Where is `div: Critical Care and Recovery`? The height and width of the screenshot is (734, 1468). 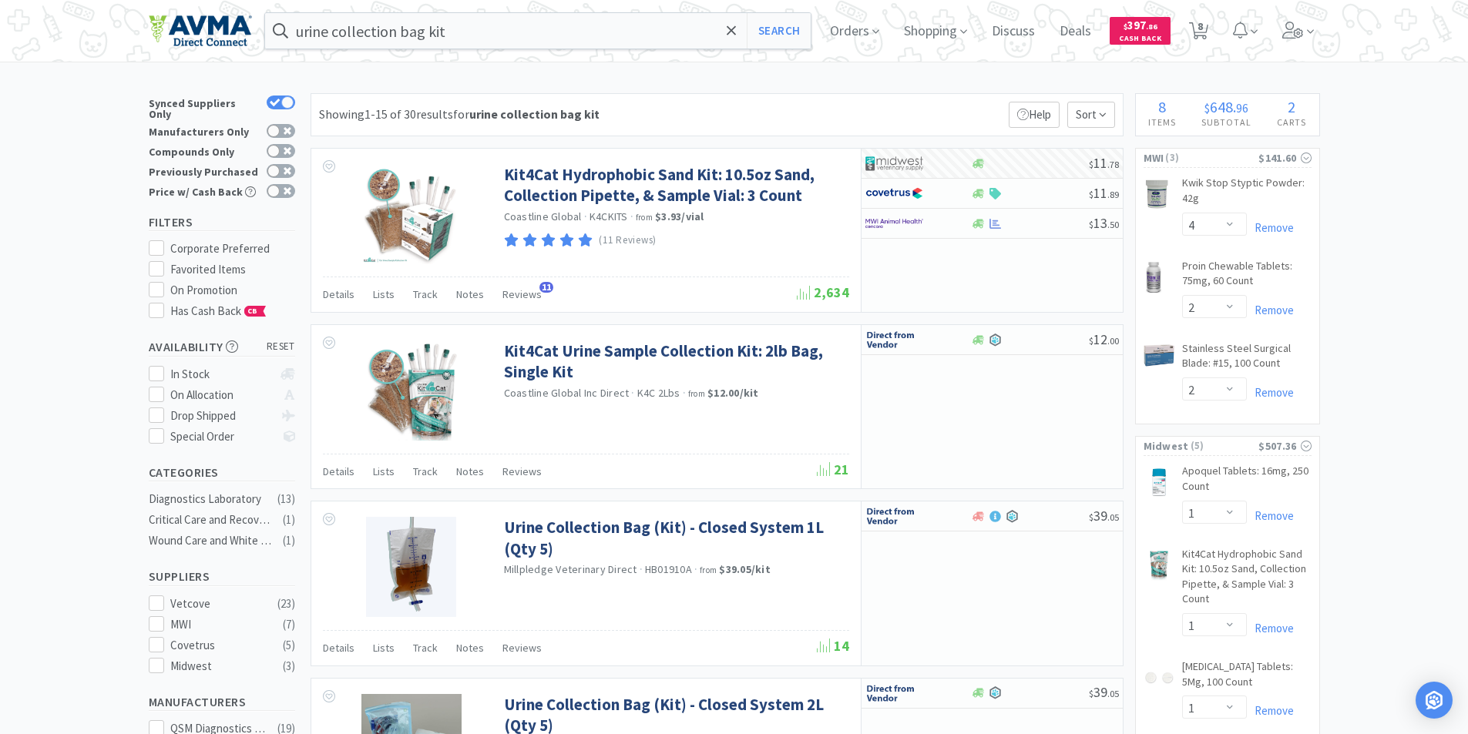
div: Critical Care and Recovery is located at coordinates (211, 520).